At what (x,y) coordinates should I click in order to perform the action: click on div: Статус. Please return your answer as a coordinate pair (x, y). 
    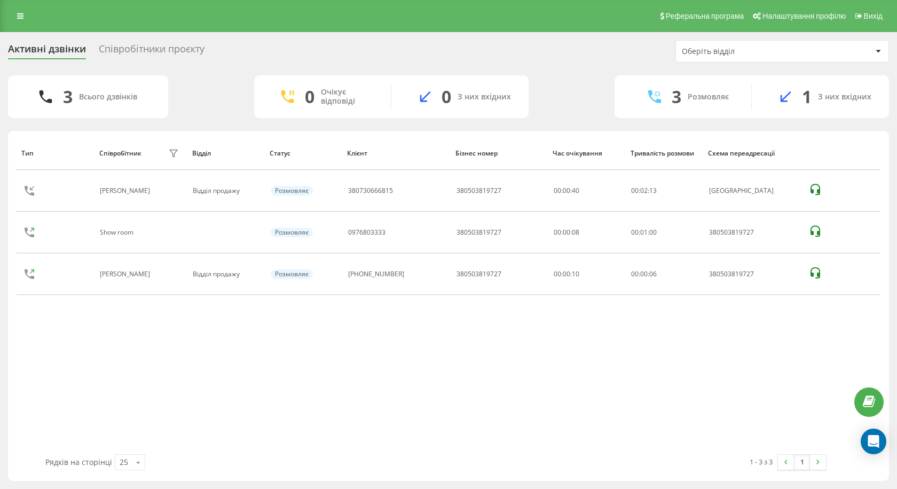
    Looking at the image, I should click on (303, 153).